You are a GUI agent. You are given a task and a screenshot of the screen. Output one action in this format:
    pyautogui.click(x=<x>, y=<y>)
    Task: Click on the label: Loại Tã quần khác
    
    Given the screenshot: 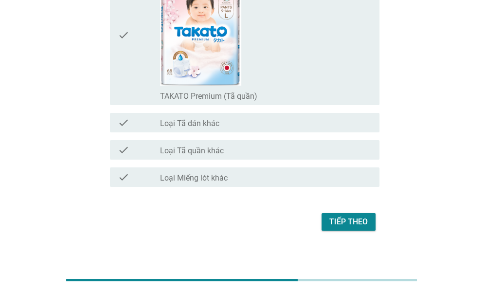 What is the action you would take?
    pyautogui.click(x=192, y=151)
    